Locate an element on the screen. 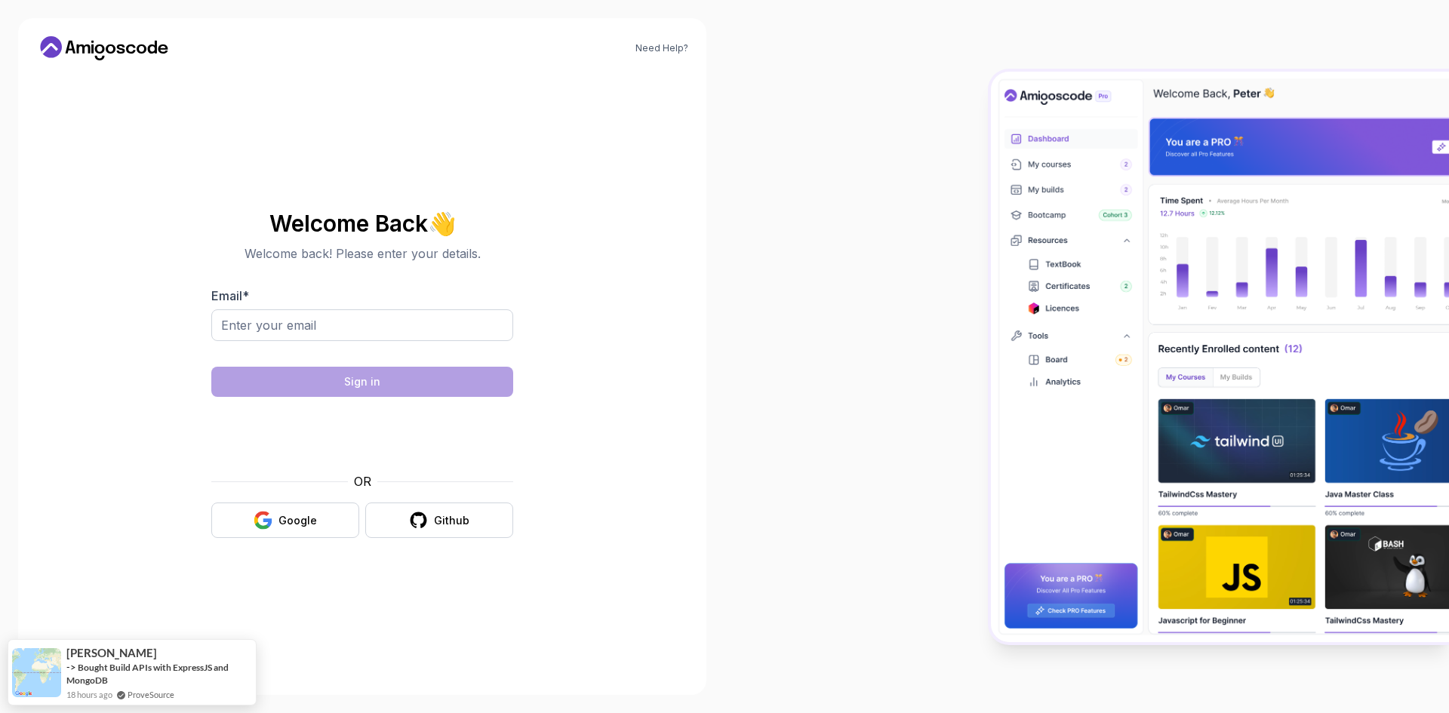 The height and width of the screenshot is (713, 1449). a: Bought Build APIs with ExpressJS and MongoDB is located at coordinates (147, 674).